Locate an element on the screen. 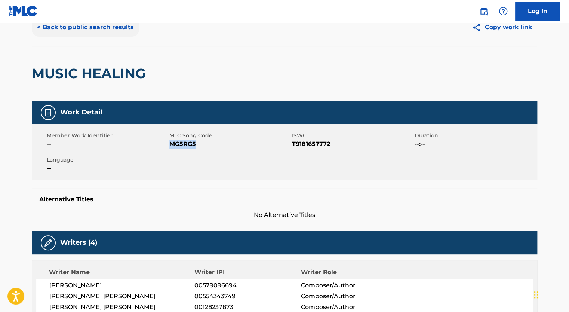 This screenshot has height=312, width=569. div: Help is located at coordinates (504, 11).